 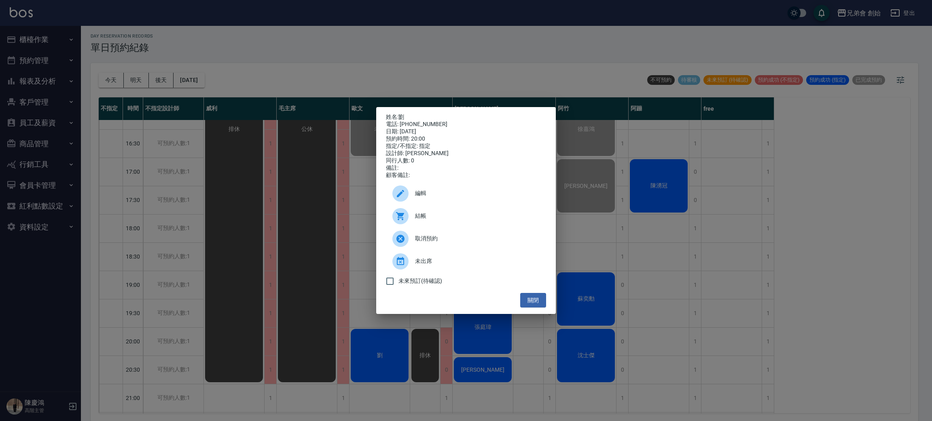 What do you see at coordinates (466, 168) in the screenshot?
I see `div: 備註:` at bounding box center [466, 168].